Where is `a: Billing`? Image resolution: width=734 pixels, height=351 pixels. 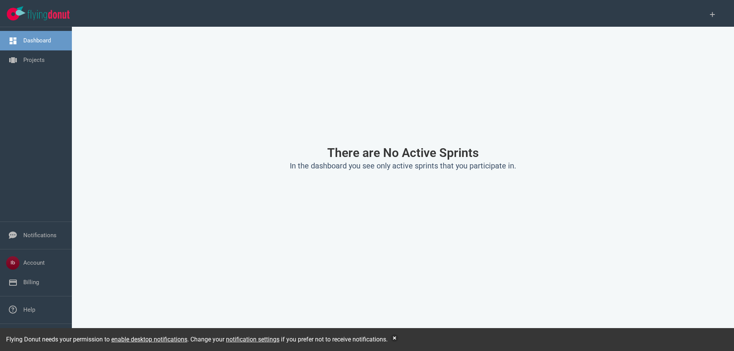 a: Billing is located at coordinates (31, 283).